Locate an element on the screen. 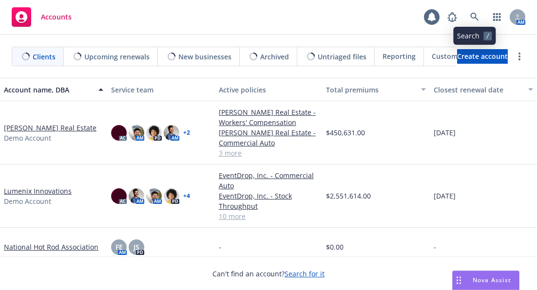  span: Create account is located at coordinates (482, 57).